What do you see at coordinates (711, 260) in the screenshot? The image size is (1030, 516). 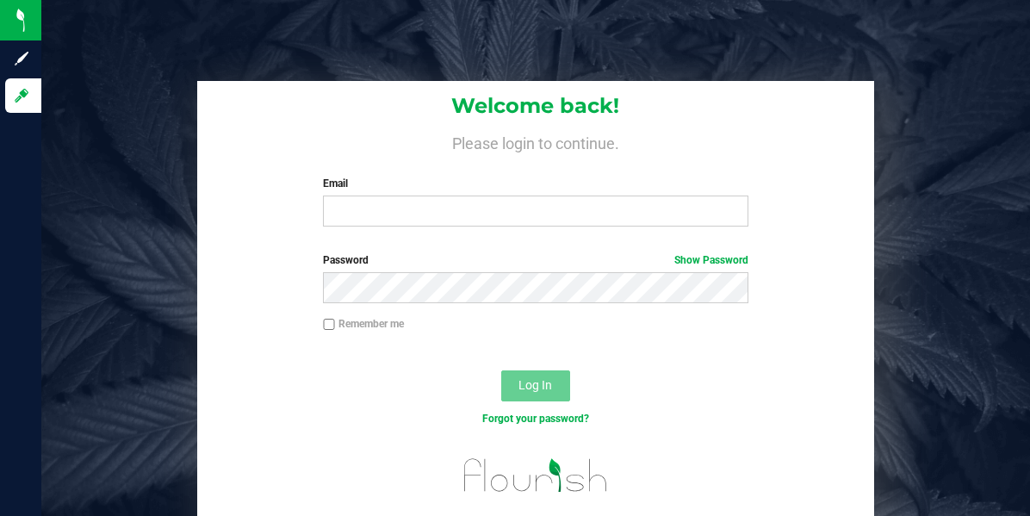 I see `a: Show Password` at bounding box center [711, 260].